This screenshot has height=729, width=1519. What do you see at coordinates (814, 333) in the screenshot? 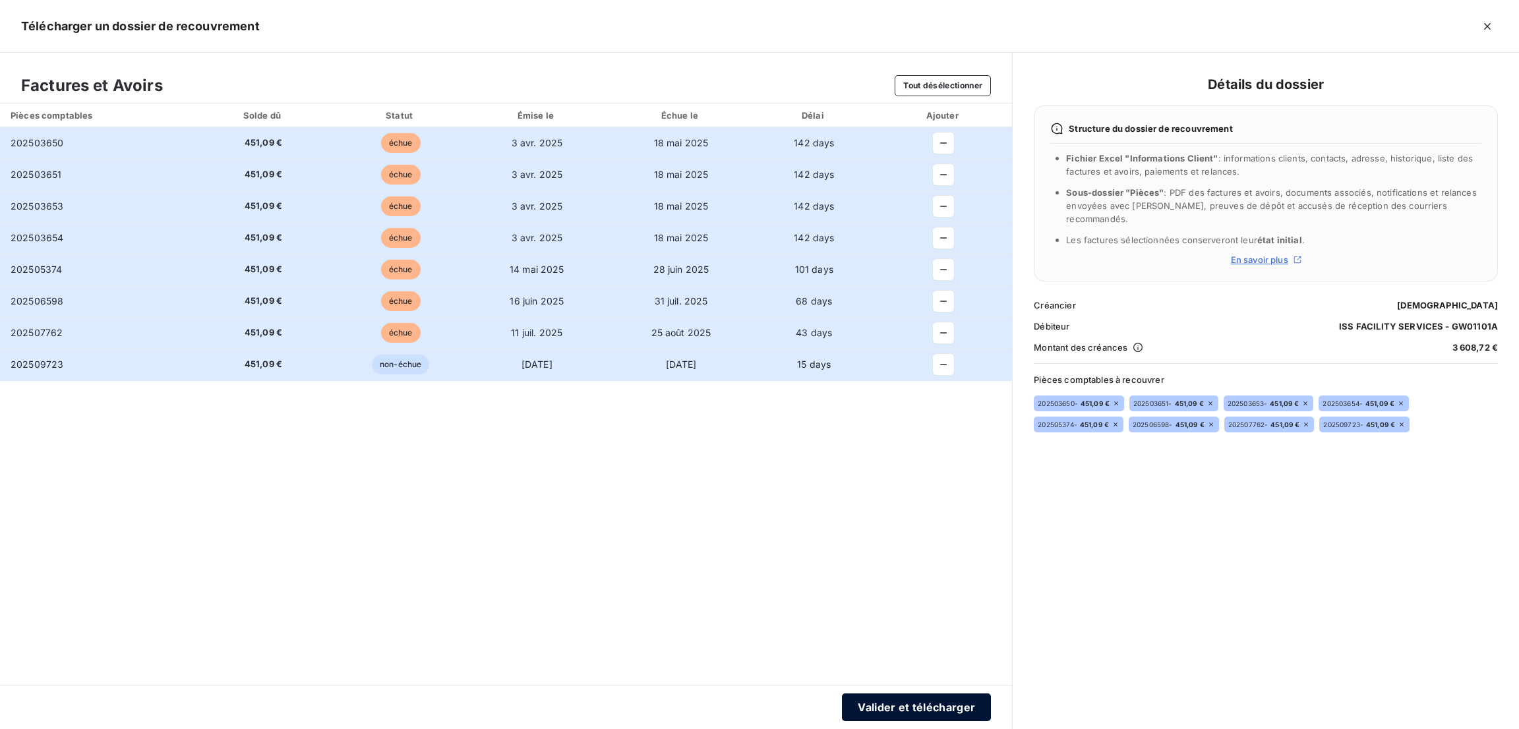
I see `td: 43 days` at bounding box center [814, 333].